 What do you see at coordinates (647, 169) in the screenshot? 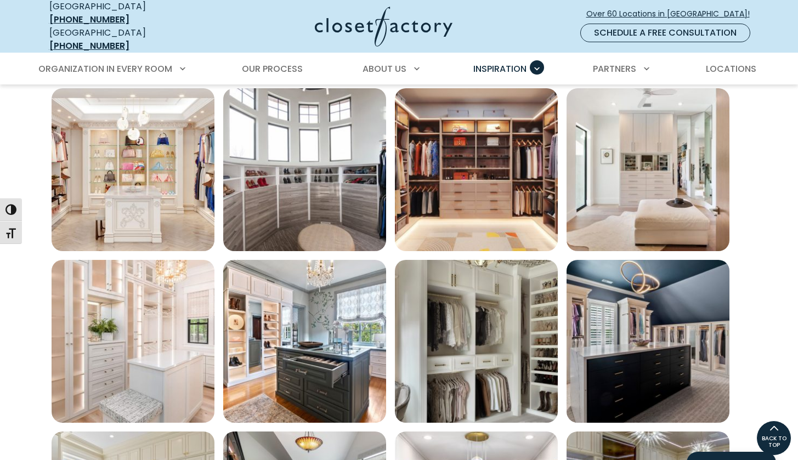
I see `img: Contemporary wardrobe closet with slab front cabinet doors and drawers. The central built-in unit...` at bounding box center [647, 169].